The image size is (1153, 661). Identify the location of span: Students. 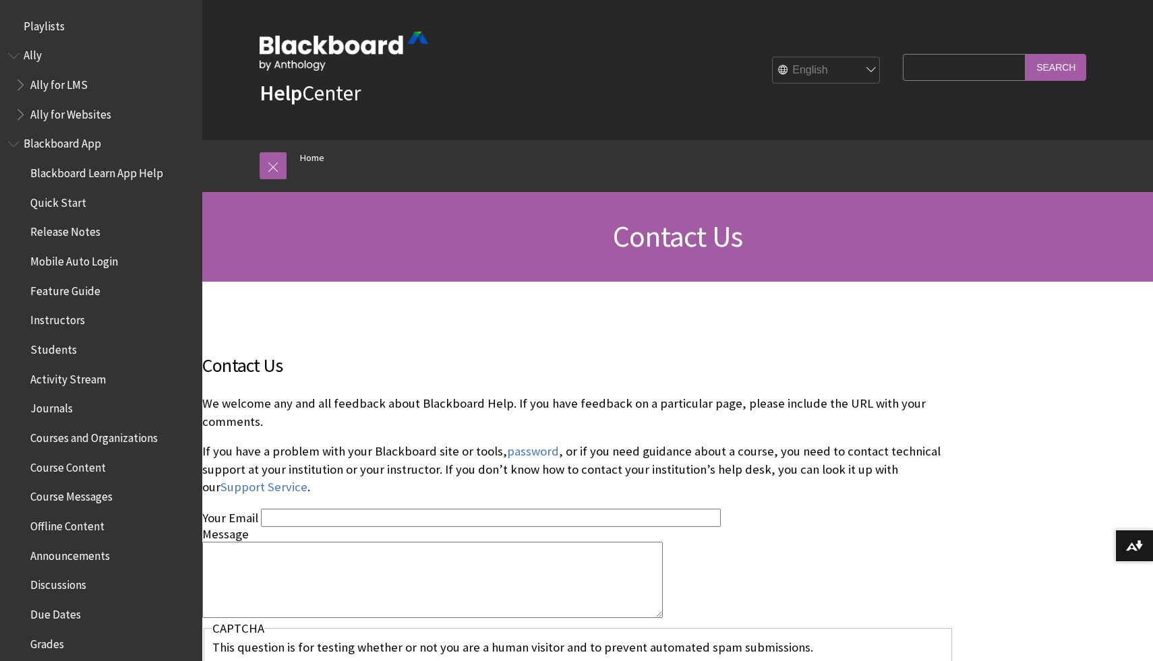
(53, 347).